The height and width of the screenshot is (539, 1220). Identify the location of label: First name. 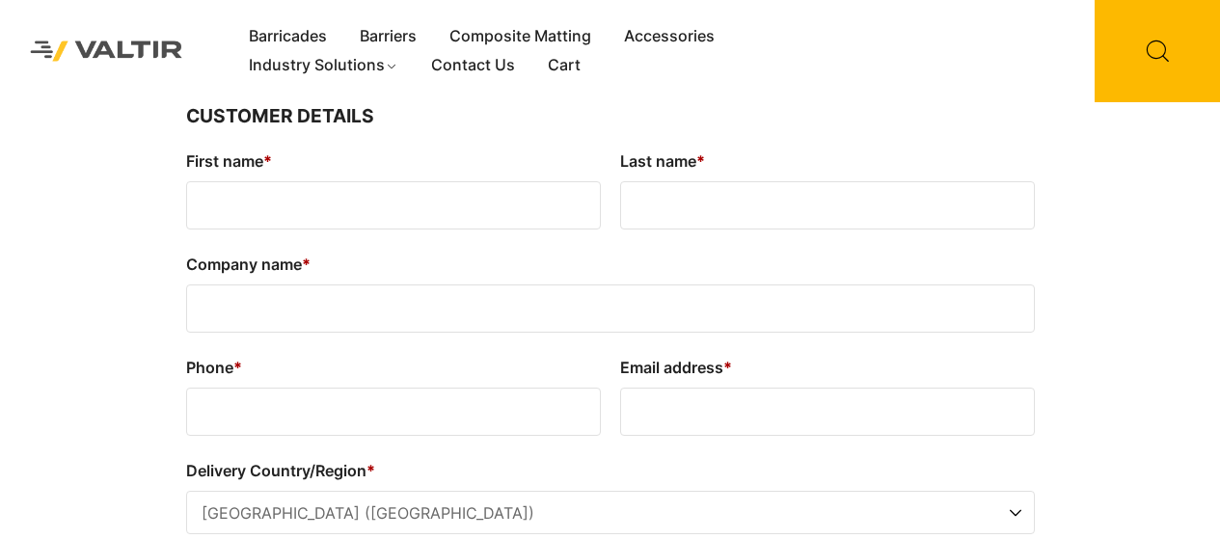
(393, 161).